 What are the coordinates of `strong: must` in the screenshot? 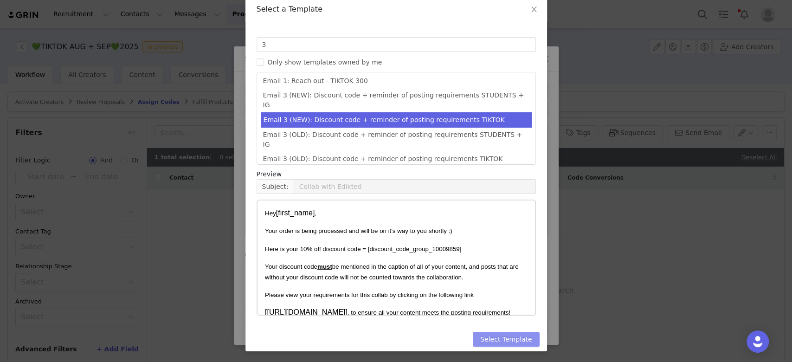 It's located at (67, 66).